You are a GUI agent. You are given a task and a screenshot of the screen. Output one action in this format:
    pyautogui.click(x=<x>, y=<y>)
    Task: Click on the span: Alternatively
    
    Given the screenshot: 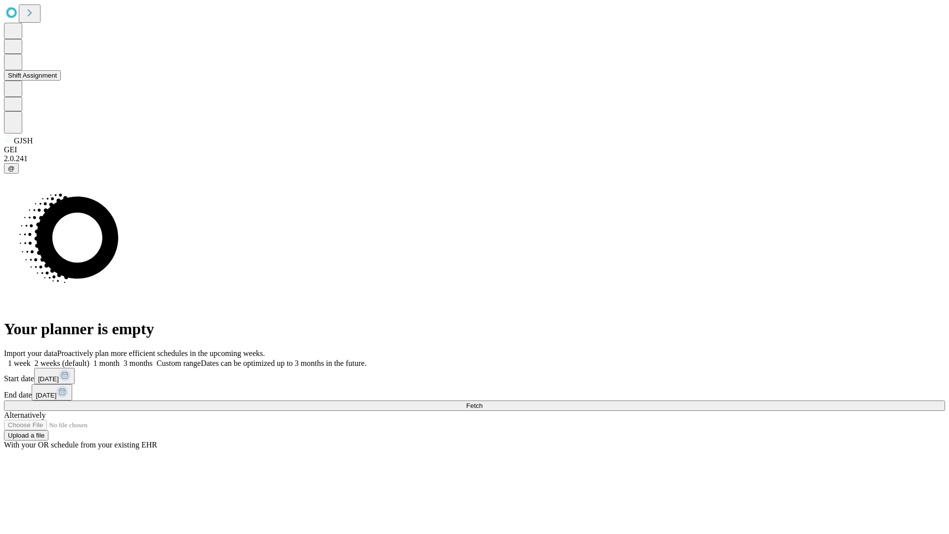 What is the action you would take?
    pyautogui.click(x=25, y=415)
    